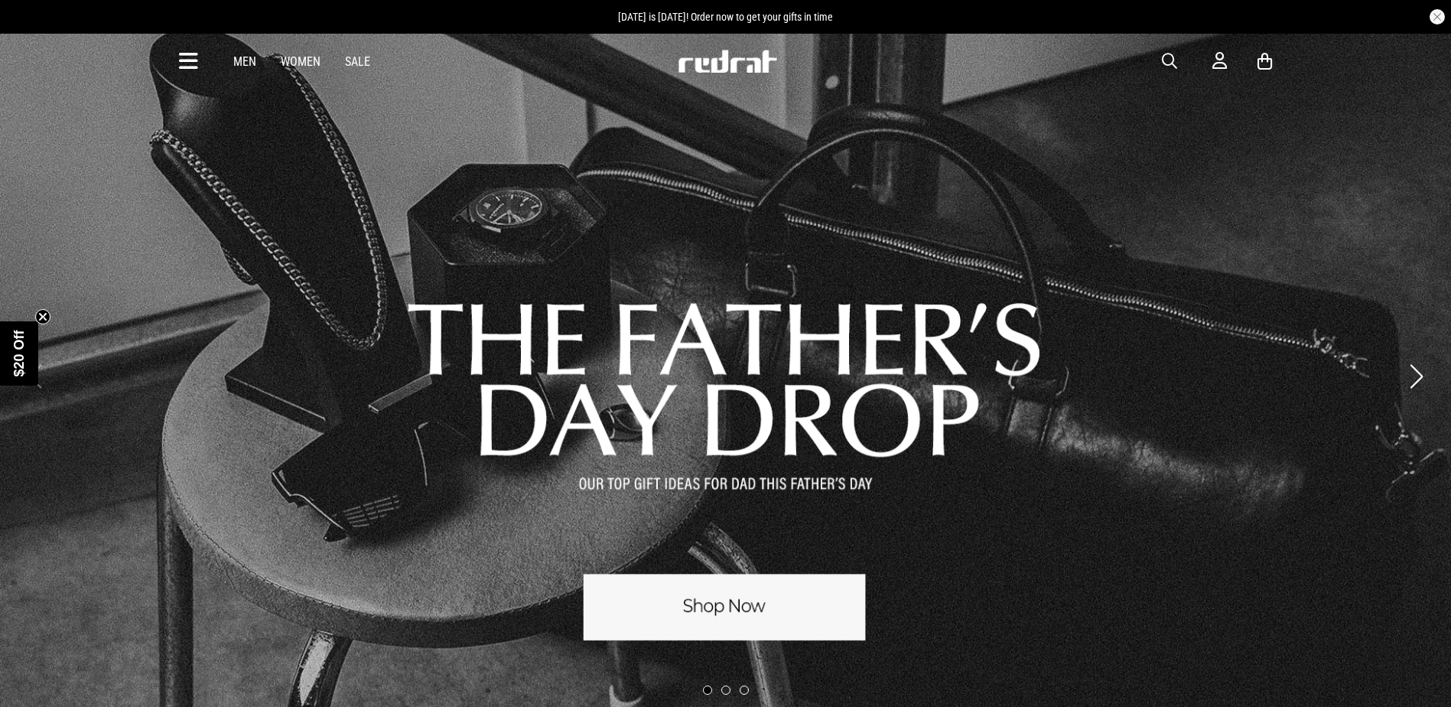 This screenshot has width=1451, height=707. What do you see at coordinates (727, 61) in the screenshot?
I see `img: Redrat logo` at bounding box center [727, 61].